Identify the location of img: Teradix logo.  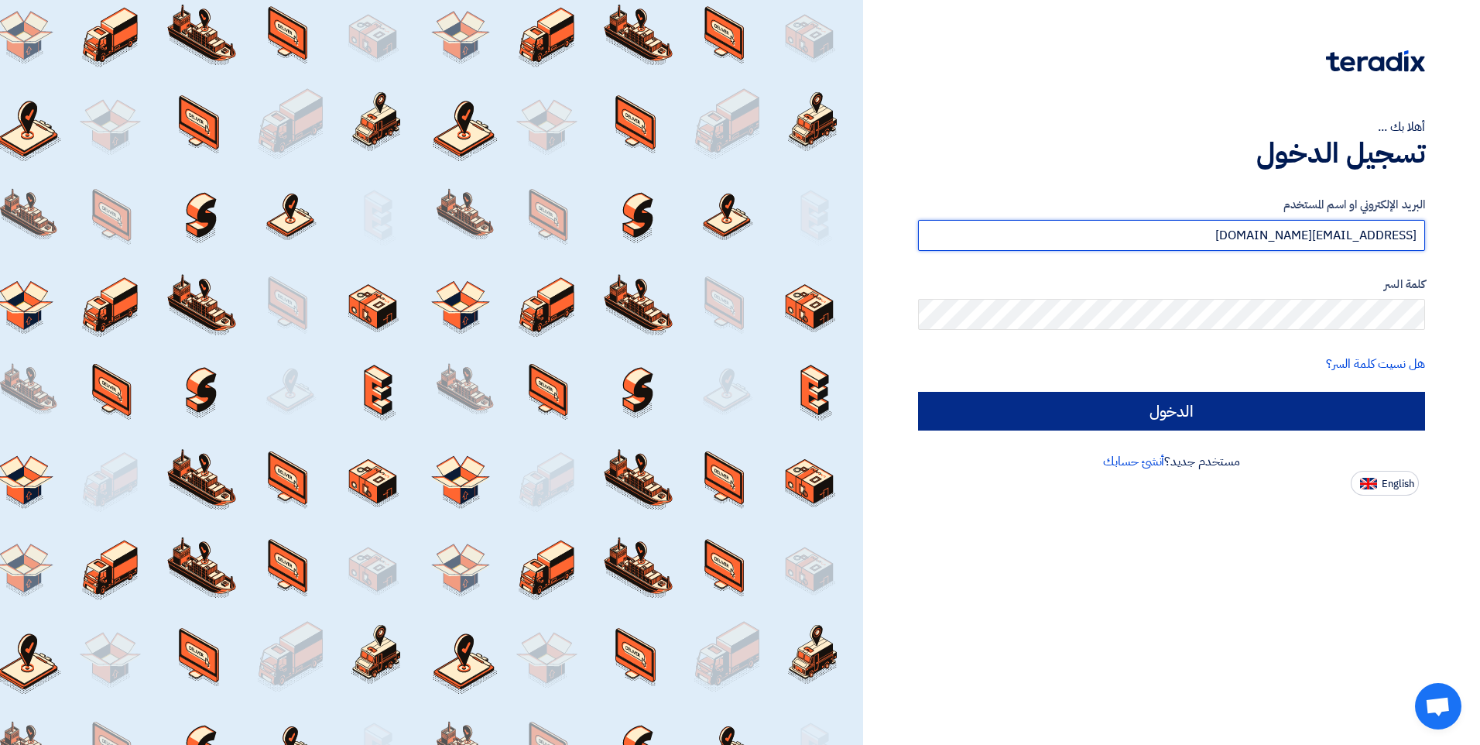
(1375, 61).